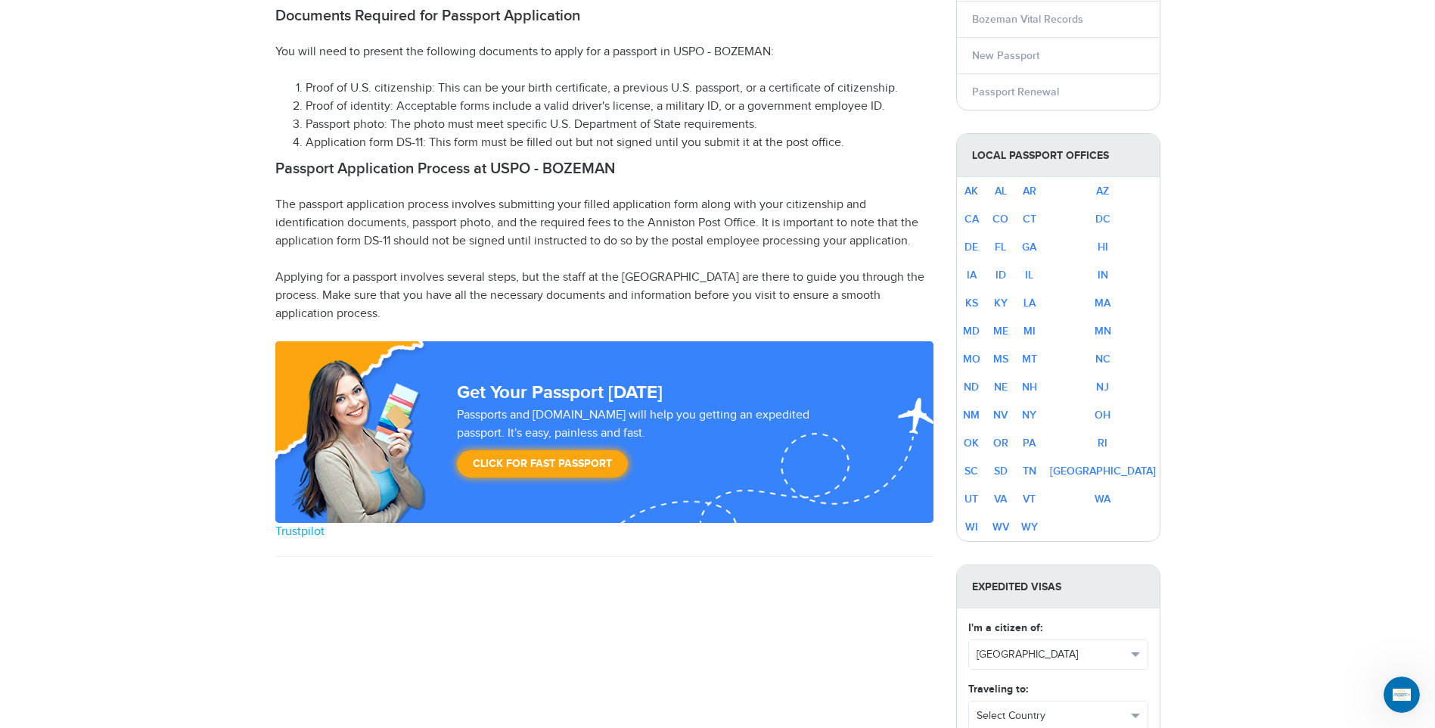 Image resolution: width=1435 pixels, height=728 pixels. Describe the element at coordinates (1005, 55) in the screenshot. I see `a: New Passport` at that location.